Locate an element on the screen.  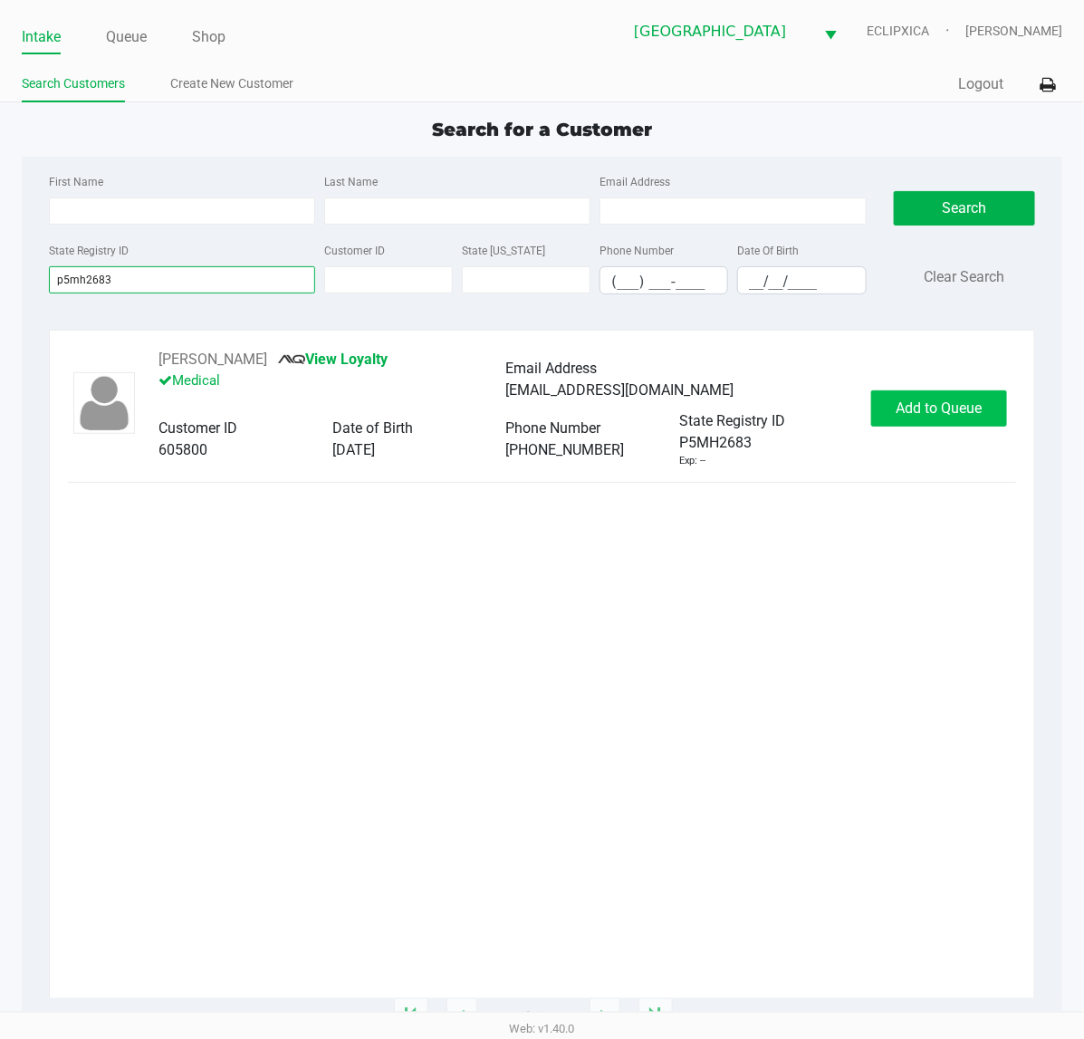
span: Customer ID is located at coordinates (197, 427).